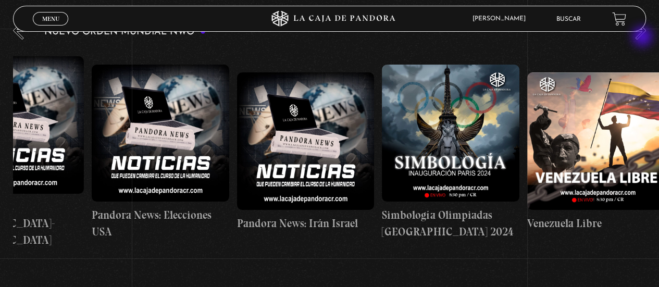 The image size is (659, 287). Describe the element at coordinates (51, 28) in the screenshot. I see `span: Cerrar` at that location.